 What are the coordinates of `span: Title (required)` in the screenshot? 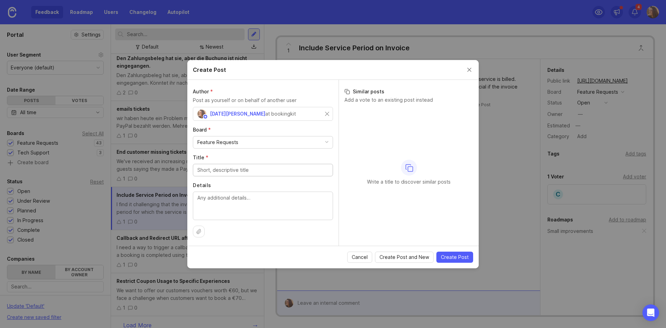 It's located at (201, 157).